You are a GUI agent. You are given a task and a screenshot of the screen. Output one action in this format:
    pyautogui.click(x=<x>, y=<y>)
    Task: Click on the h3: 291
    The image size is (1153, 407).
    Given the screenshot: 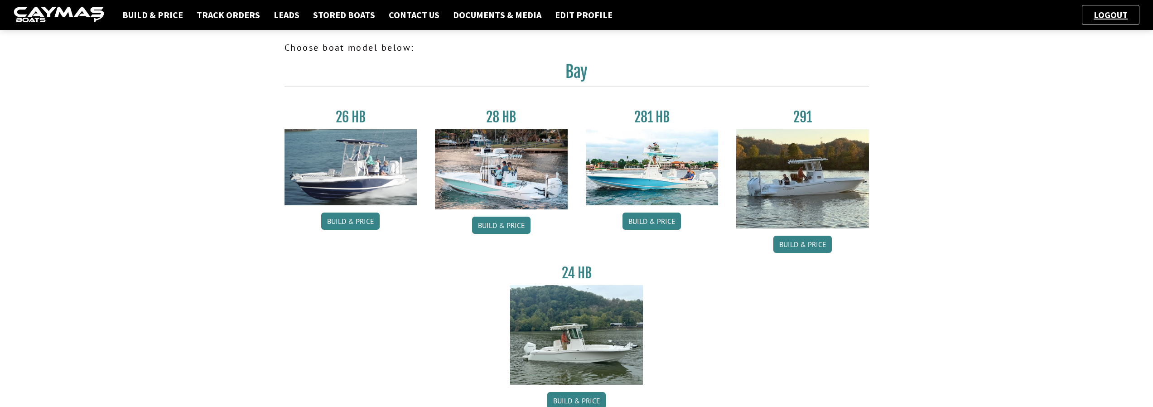 What is the action you would take?
    pyautogui.click(x=803, y=117)
    